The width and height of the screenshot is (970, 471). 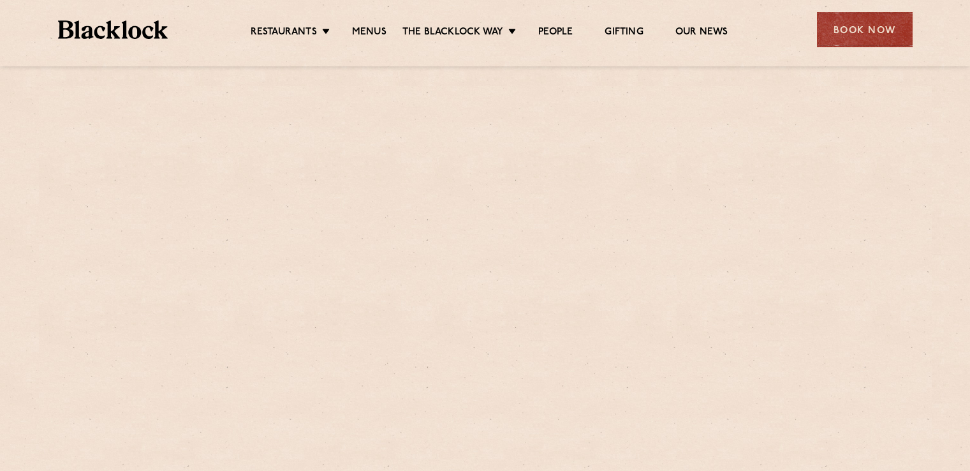 I want to click on div: Book Now, so click(x=865, y=29).